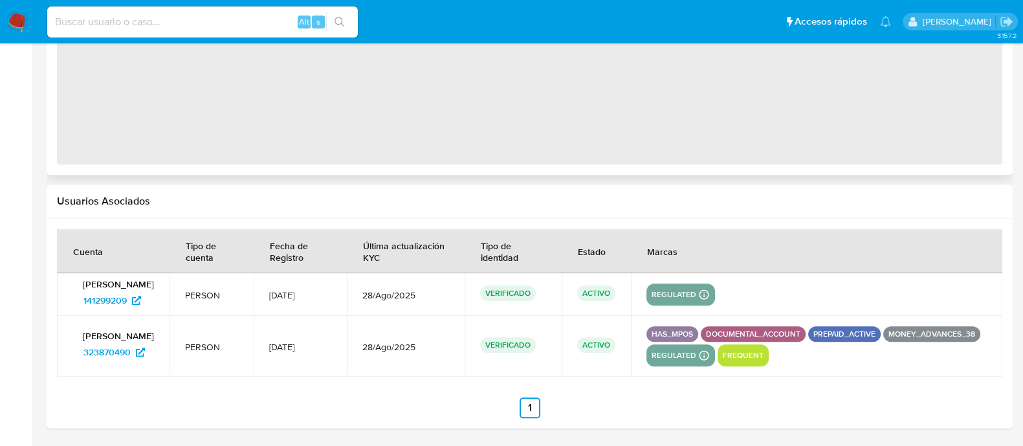 Image resolution: width=1023 pixels, height=446 pixels. What do you see at coordinates (318, 21) in the screenshot?
I see `span: s` at bounding box center [318, 21].